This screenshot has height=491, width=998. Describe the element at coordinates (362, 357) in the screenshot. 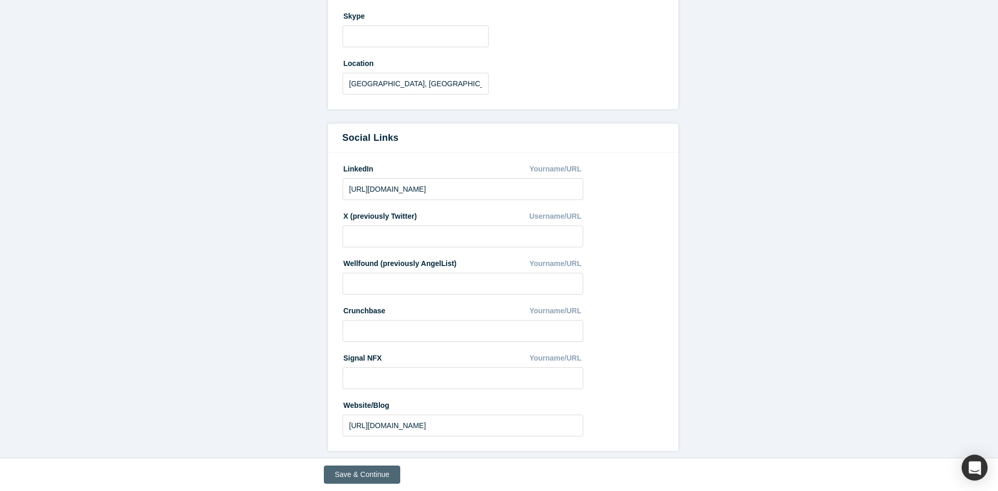

I see `label: Signal NFX` at that location.